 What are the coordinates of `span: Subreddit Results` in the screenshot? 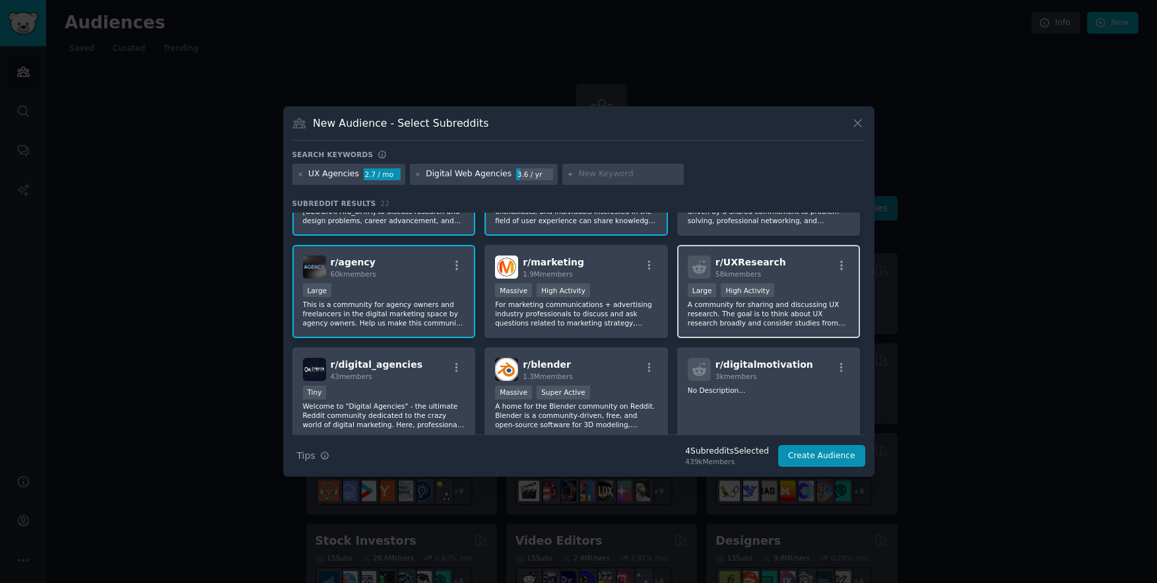 It's located at (334, 203).